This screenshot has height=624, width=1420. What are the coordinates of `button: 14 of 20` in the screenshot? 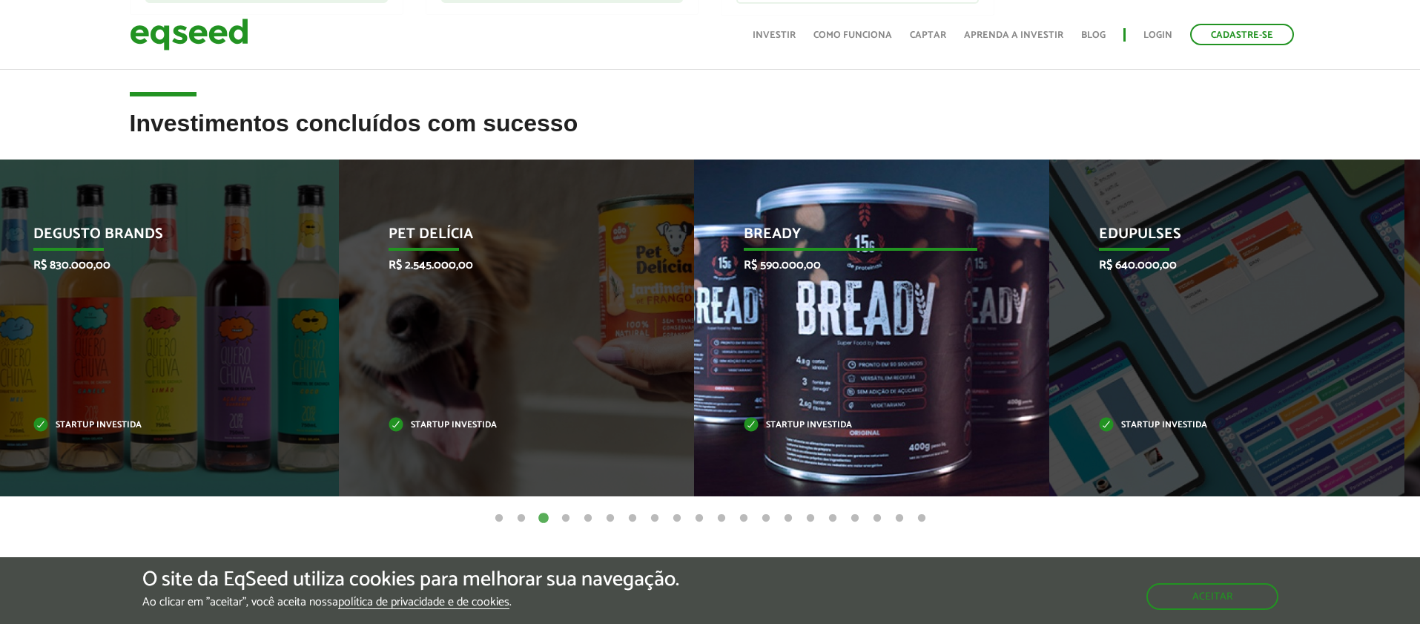 It's located at (788, 518).